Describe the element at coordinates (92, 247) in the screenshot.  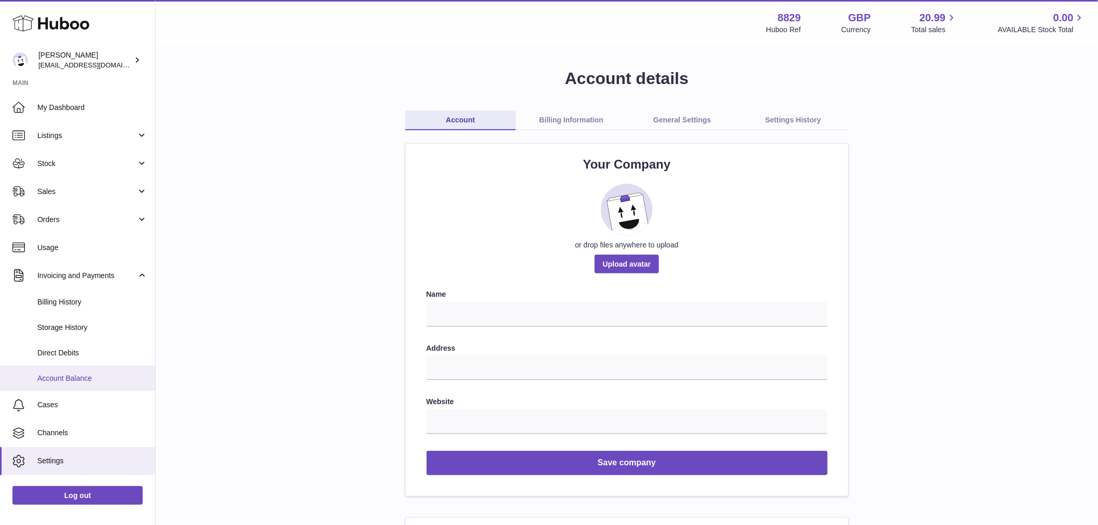
I see `span: Usage` at that location.